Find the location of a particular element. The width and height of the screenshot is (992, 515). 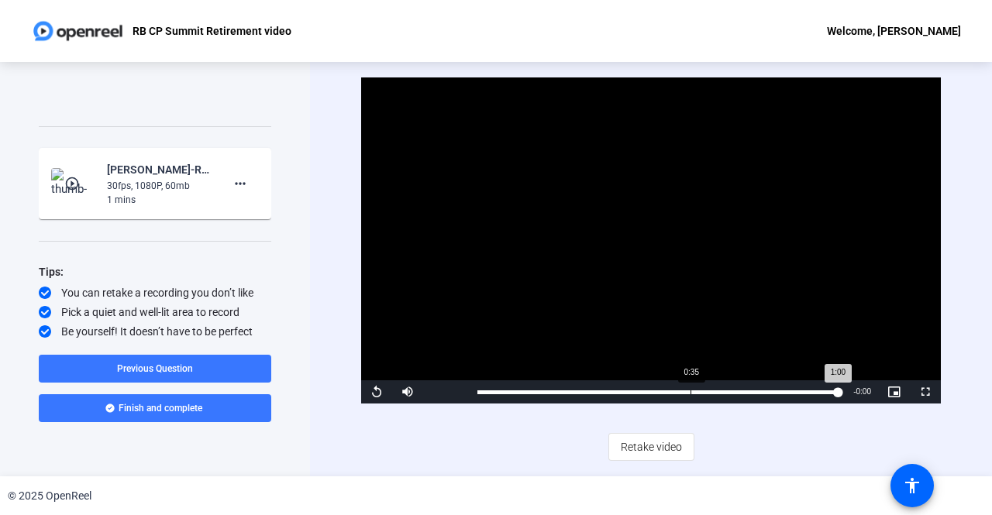

button: Picture-in-Picture is located at coordinates (894, 392).